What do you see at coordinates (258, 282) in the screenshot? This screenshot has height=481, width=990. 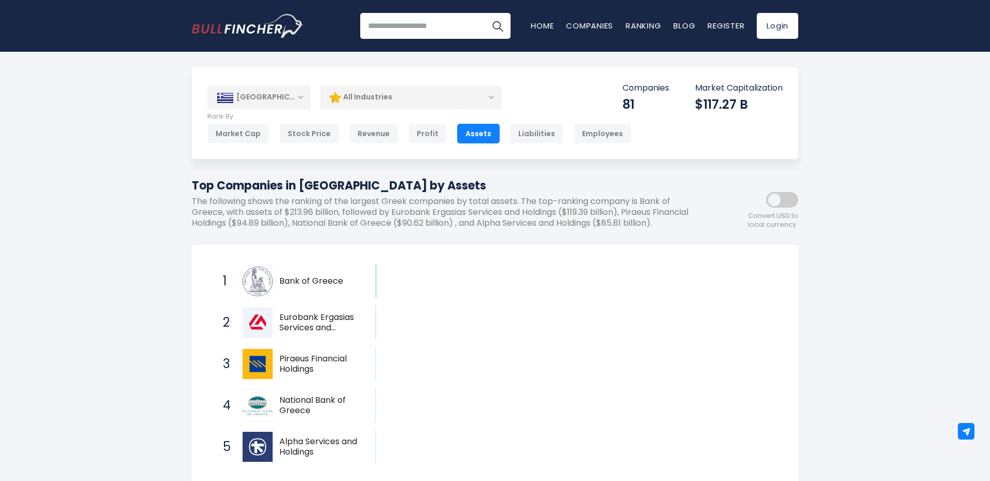 I see `img: Bank of Greece` at bounding box center [258, 282].